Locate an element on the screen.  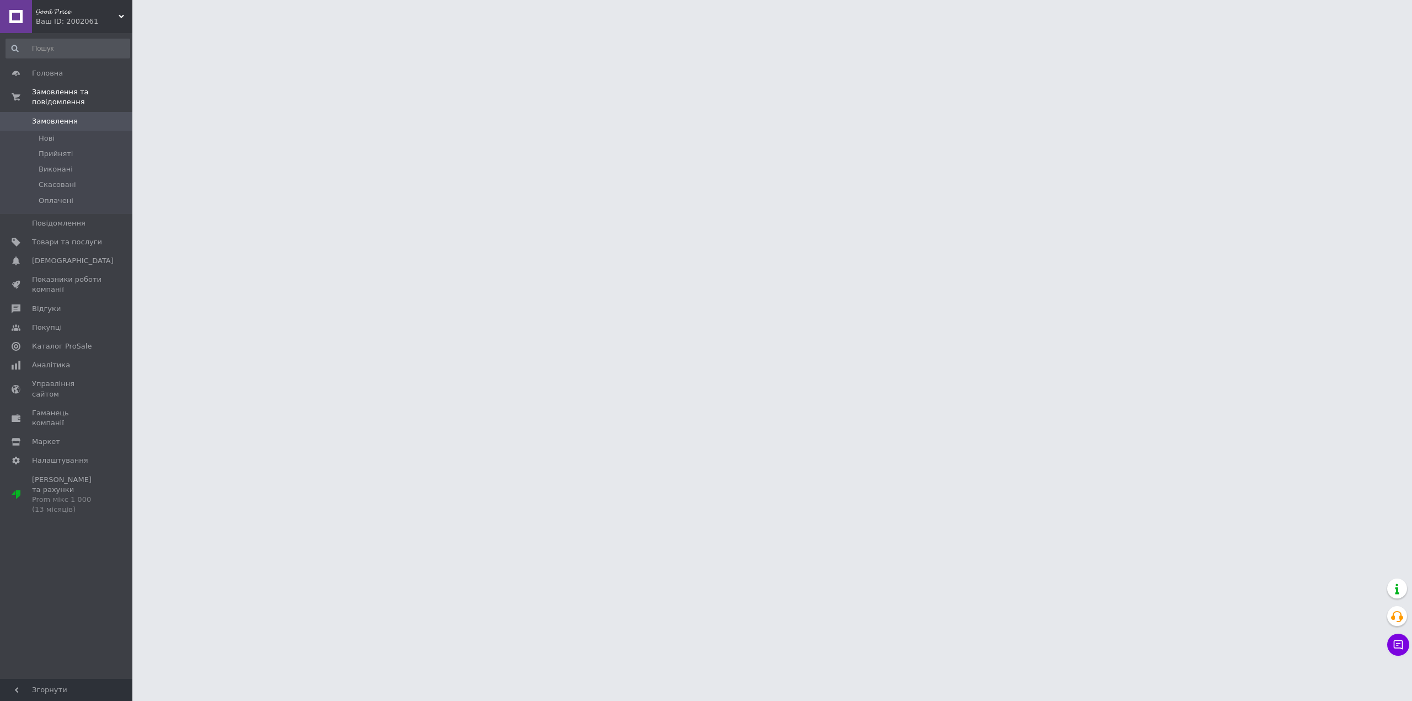
span: Оплачені is located at coordinates (56, 201).